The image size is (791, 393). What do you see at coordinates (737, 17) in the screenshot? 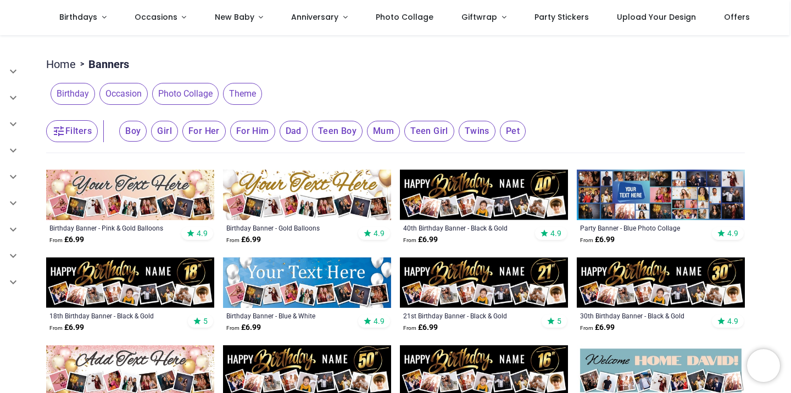
I see `span: Offers` at bounding box center [737, 17].